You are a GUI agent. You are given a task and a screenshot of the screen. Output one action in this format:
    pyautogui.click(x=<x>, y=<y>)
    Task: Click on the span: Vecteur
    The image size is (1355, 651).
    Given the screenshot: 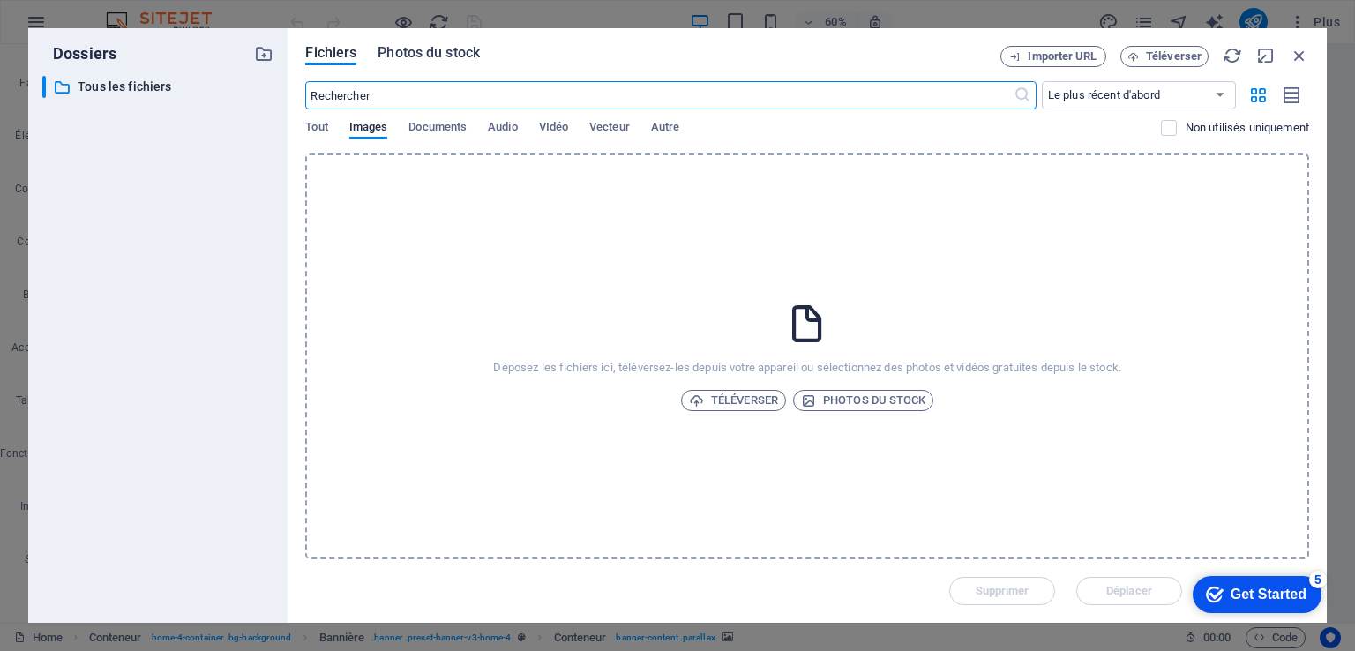 What is the action you would take?
    pyautogui.click(x=609, y=129)
    